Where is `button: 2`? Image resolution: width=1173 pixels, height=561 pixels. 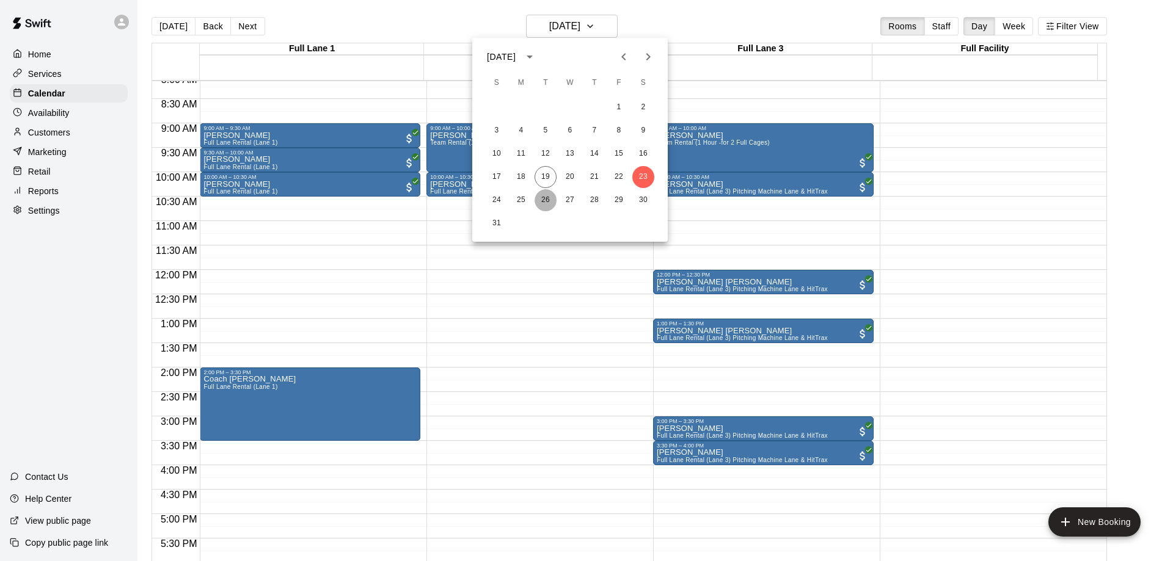 button: 2 is located at coordinates (643, 107).